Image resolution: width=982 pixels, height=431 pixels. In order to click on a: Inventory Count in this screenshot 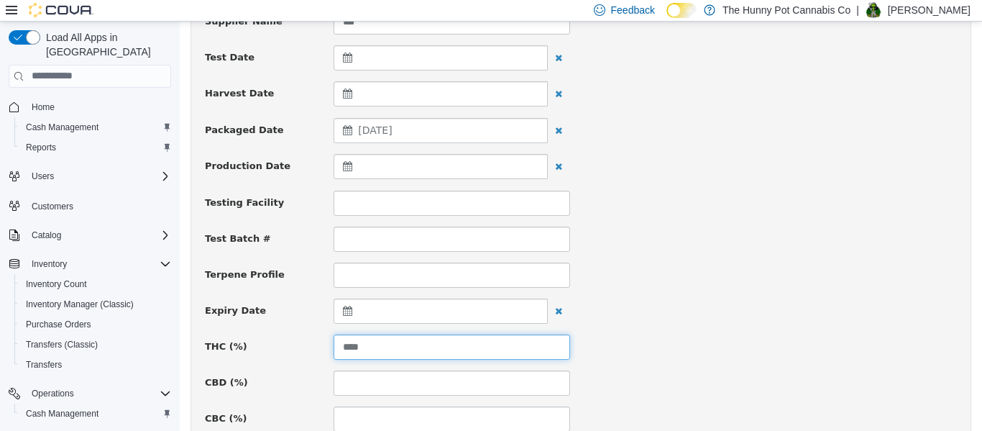, I will do `click(56, 284)`.